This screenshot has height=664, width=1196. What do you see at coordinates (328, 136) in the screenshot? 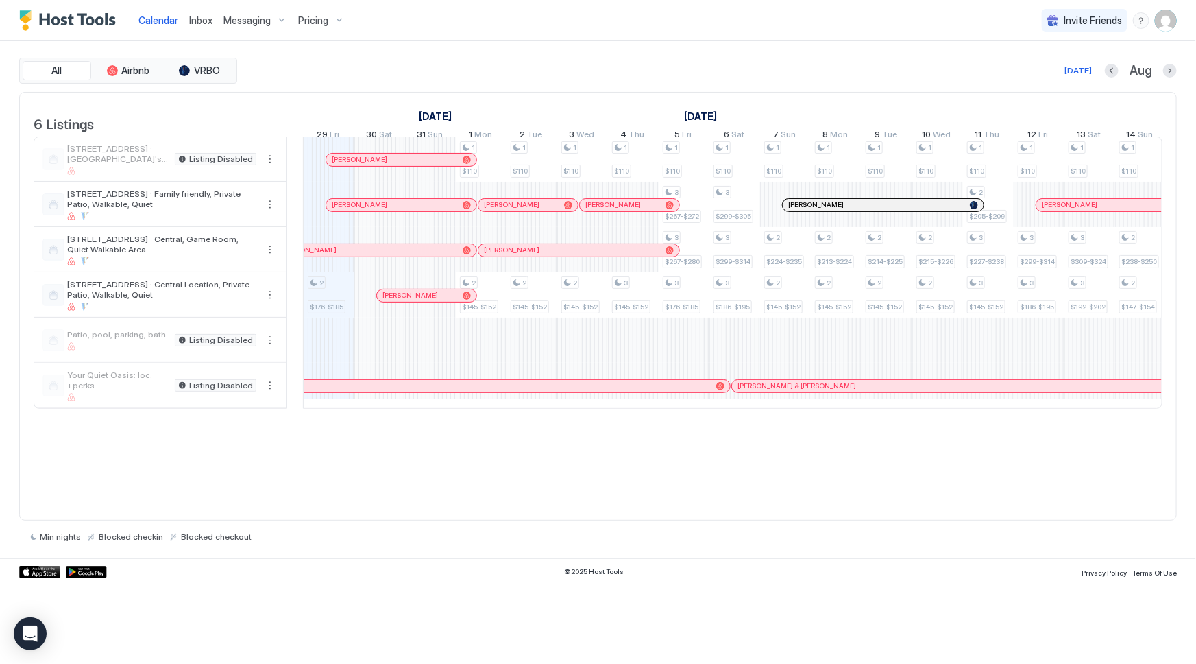
I see `a: August 29, 2025` at bounding box center [328, 136].